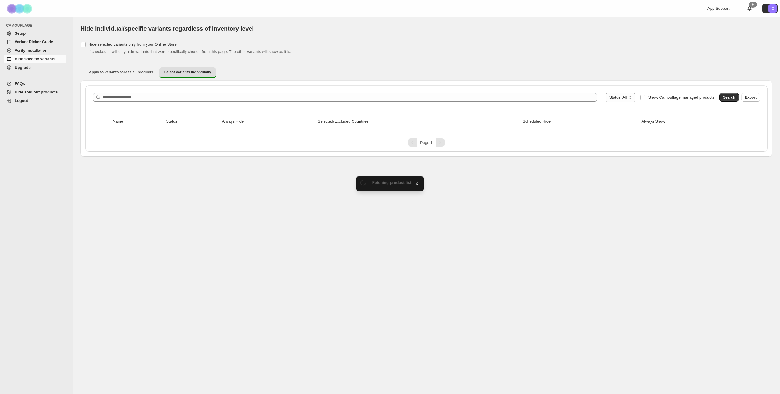  Describe the element at coordinates (35, 92) in the screenshot. I see `a: Hide sold out products` at that location.